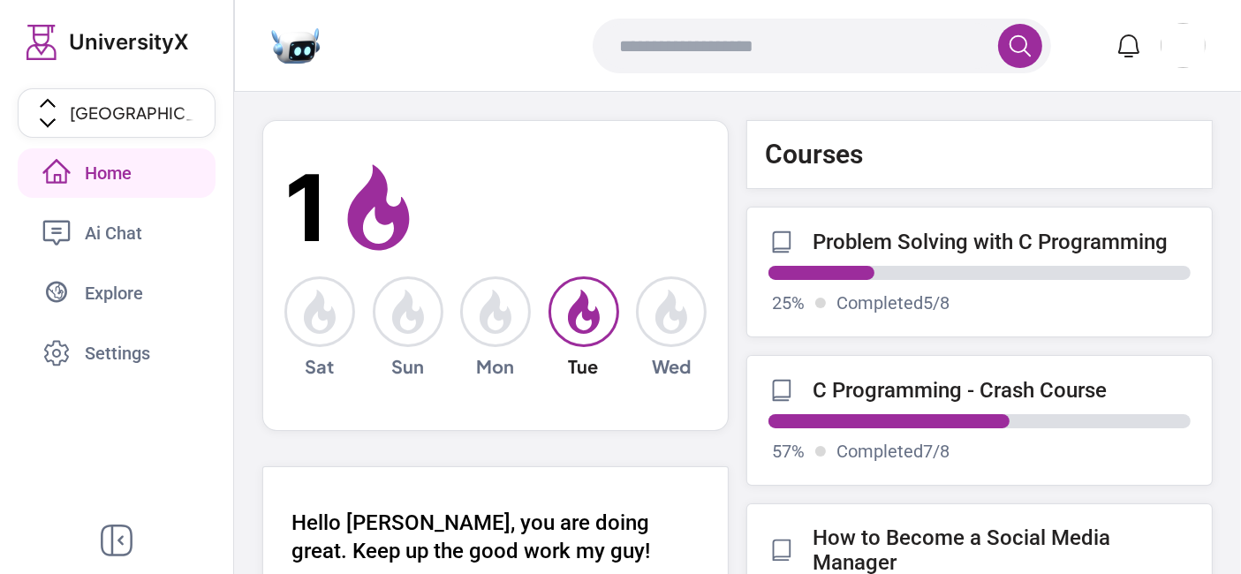  Describe the element at coordinates (813, 155) in the screenshot. I see `p: Courses` at that location.